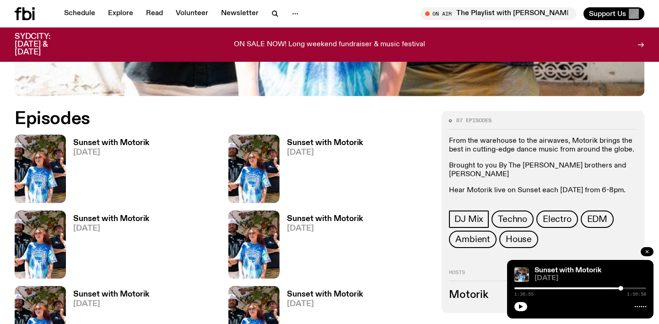 The height and width of the screenshot is (324, 659). Describe the element at coordinates (543, 145) in the screenshot. I see `p: From the warehouse to the airwaves, Motorik brings the best in cutting-edge dance music from arou...` at that location.